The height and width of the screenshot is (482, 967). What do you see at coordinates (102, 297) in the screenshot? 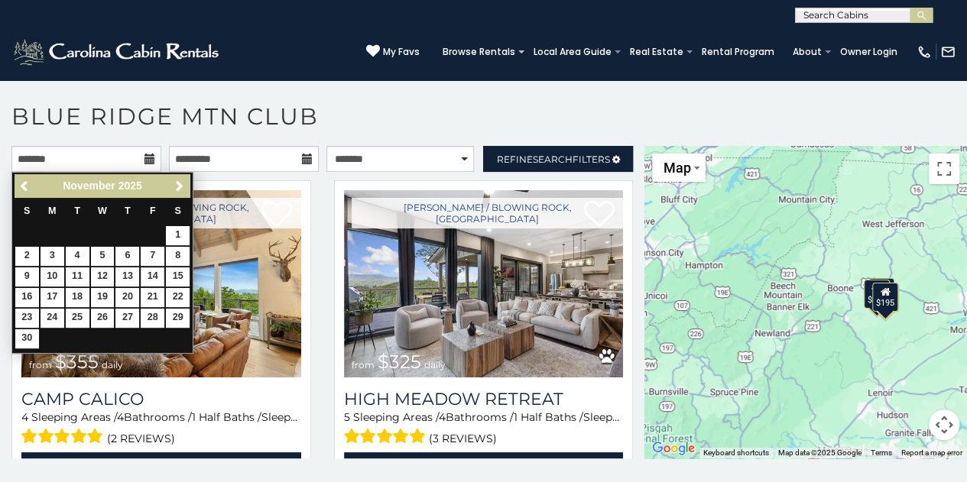
I see `a: 19` at bounding box center [102, 297].